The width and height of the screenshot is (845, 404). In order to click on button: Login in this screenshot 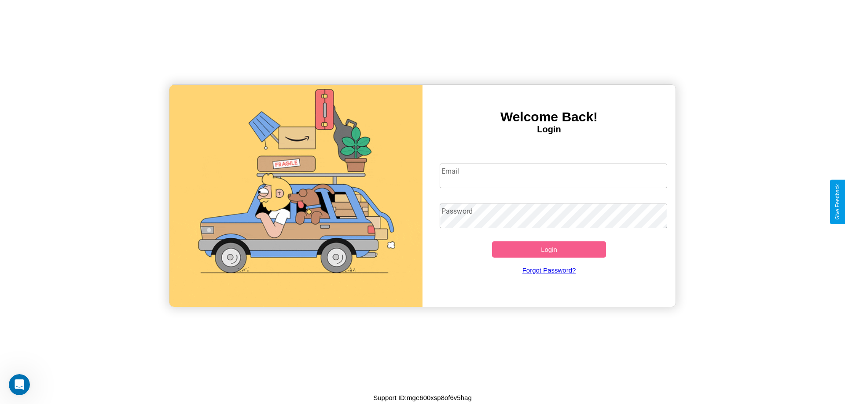, I will do `click(549, 249)`.